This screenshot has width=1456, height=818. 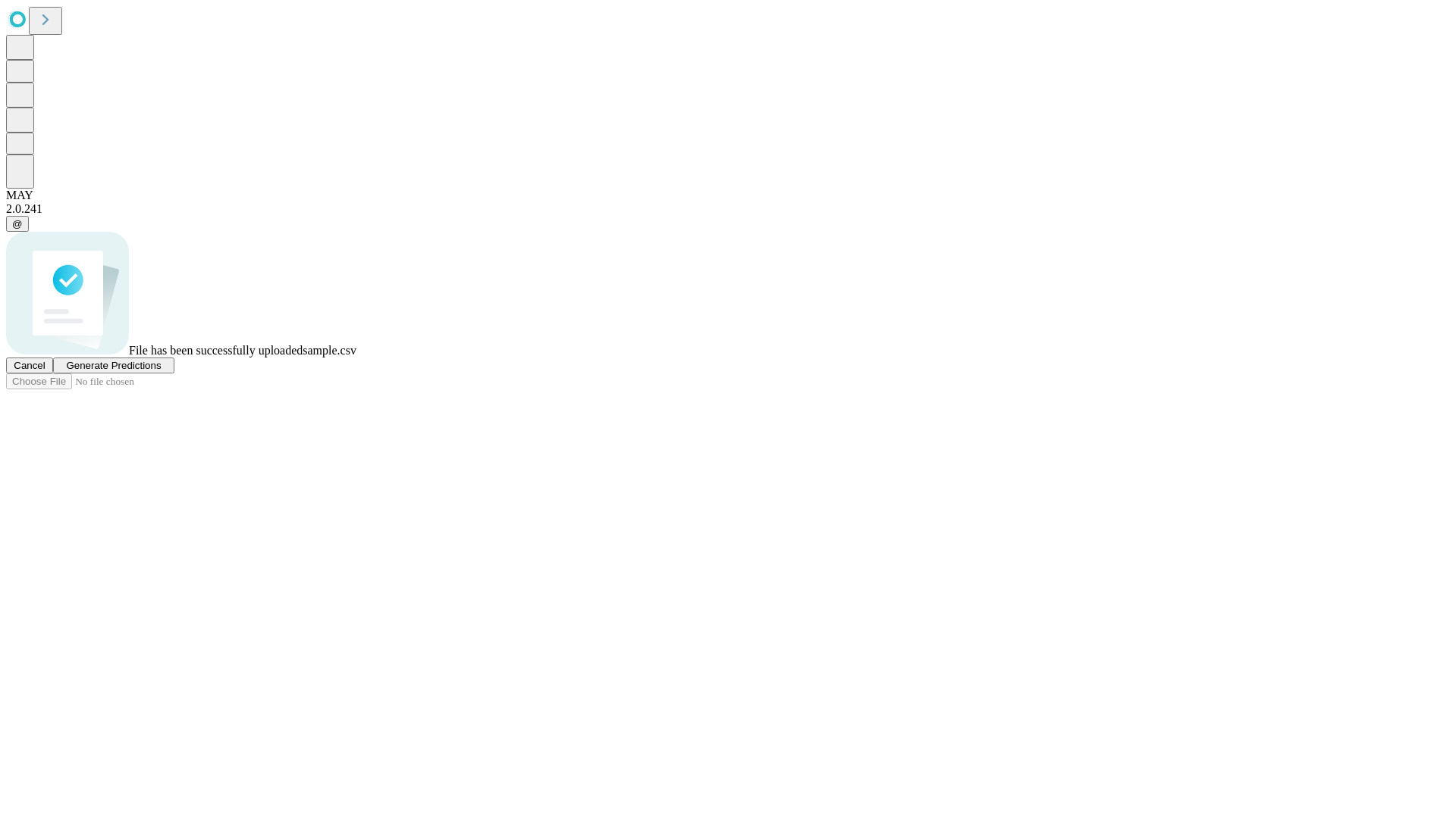 What do you see at coordinates (30, 365) in the screenshot?
I see `span: Cancel` at bounding box center [30, 365].